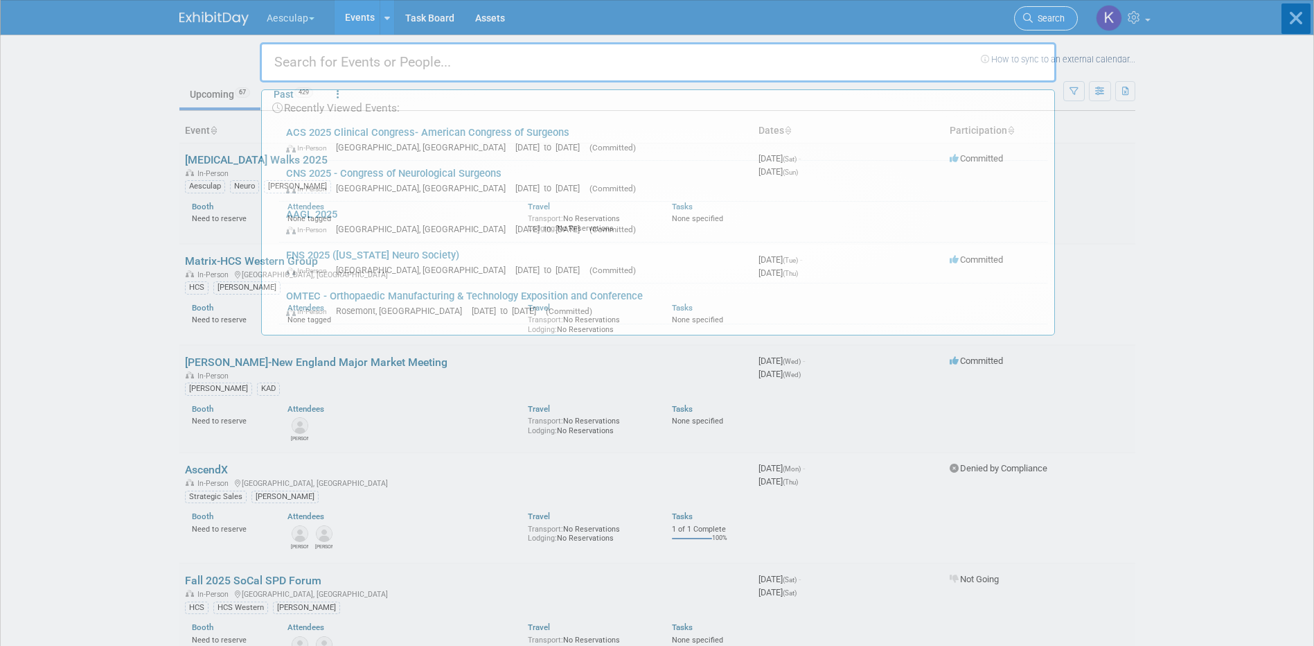  Describe the element at coordinates (663, 303) in the screenshot. I see `a: OMTEC - Orthopaedic Manufacturing & Technology Exposition and Conference In-Person Rosemont, [GEO...` at that location.